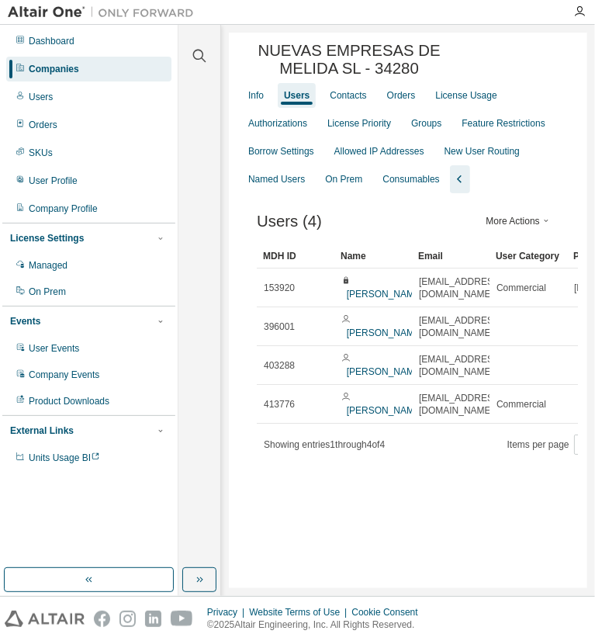 This screenshot has height=641, width=595. I want to click on button: More Actions, so click(519, 221).